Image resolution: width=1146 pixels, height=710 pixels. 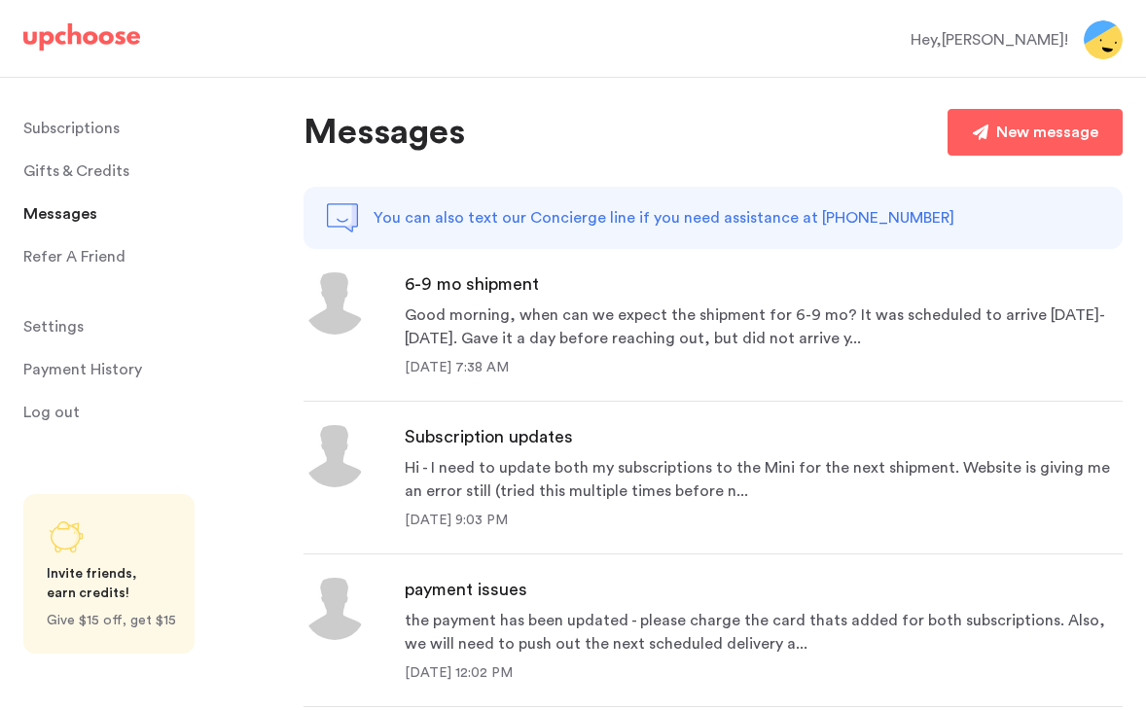 What do you see at coordinates (134, 370) in the screenshot?
I see `a: Payment History` at bounding box center [134, 370].